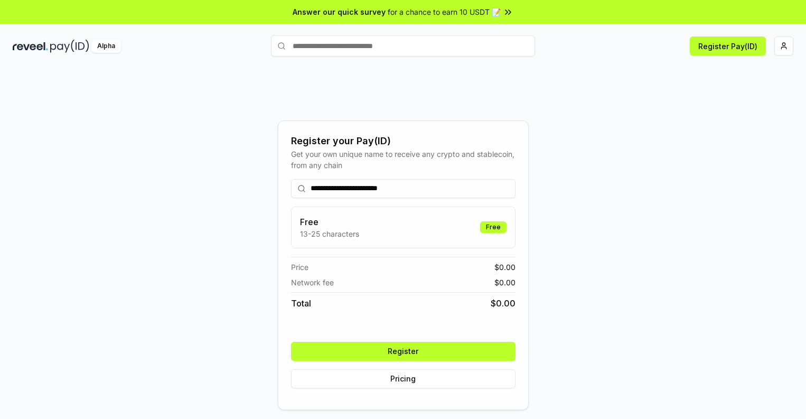 This screenshot has width=806, height=419. What do you see at coordinates (494, 227) in the screenshot?
I see `div: Free` at bounding box center [494, 227].